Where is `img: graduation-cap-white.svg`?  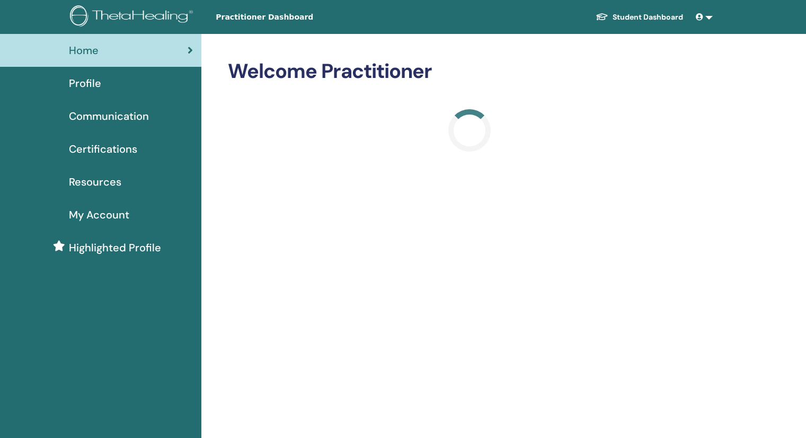 img: graduation-cap-white.svg is located at coordinates (602, 16).